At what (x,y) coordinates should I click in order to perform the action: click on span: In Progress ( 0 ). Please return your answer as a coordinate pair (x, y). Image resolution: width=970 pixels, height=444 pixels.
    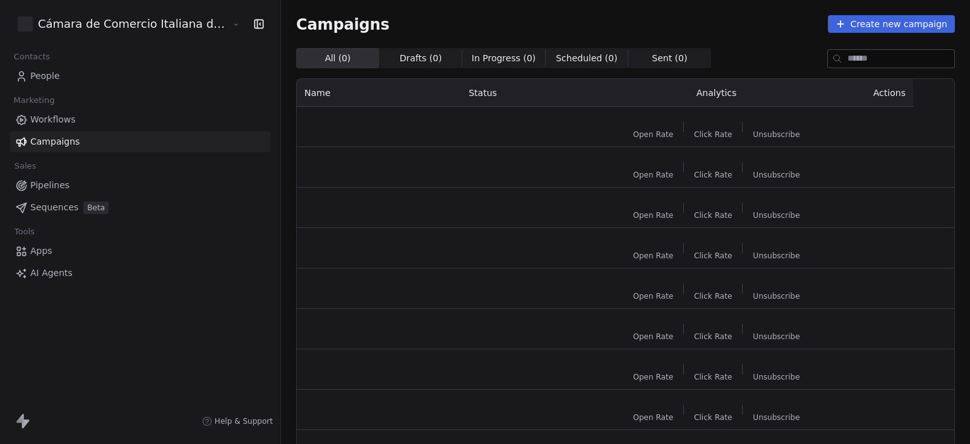
    Looking at the image, I should click on (504, 58).